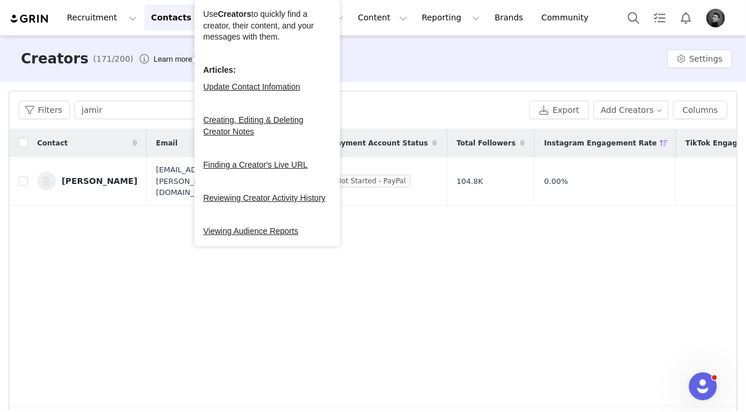 The width and height of the screenshot is (746, 412). Describe the element at coordinates (470, 182) in the screenshot. I see `span: 104.8K` at that location.